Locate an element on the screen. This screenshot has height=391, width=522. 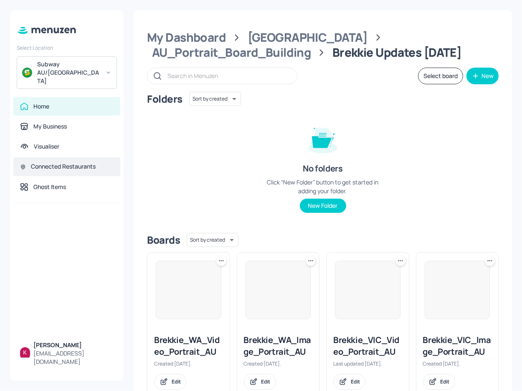
div: Brekkie_WA_Image_Portrait_AU is located at coordinates (278, 346).